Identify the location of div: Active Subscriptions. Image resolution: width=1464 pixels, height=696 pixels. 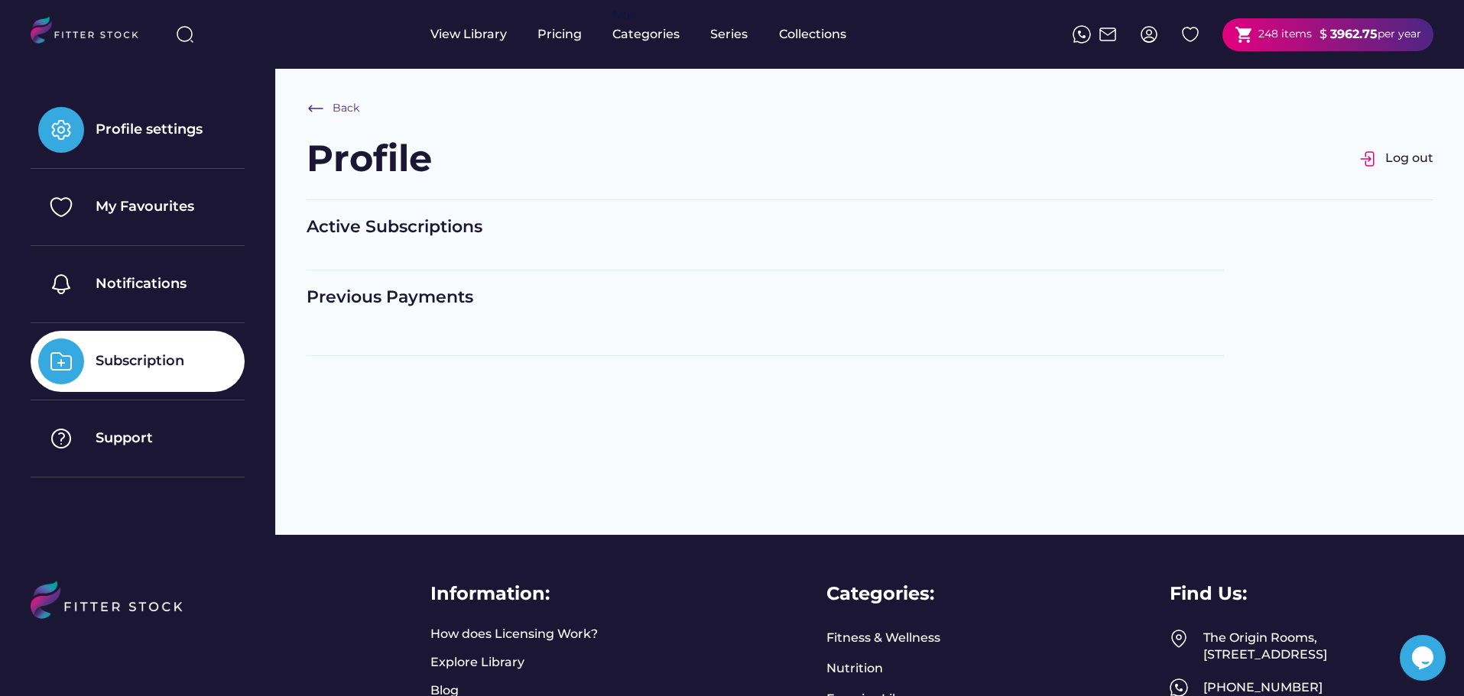
(765, 227).